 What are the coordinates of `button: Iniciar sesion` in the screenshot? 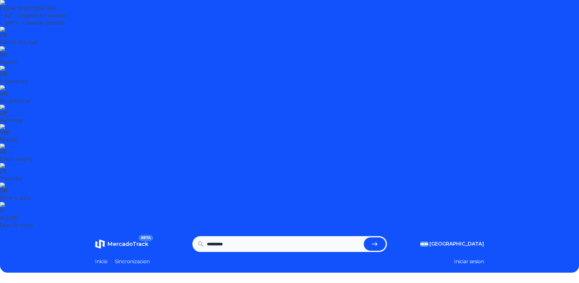 It's located at (469, 262).